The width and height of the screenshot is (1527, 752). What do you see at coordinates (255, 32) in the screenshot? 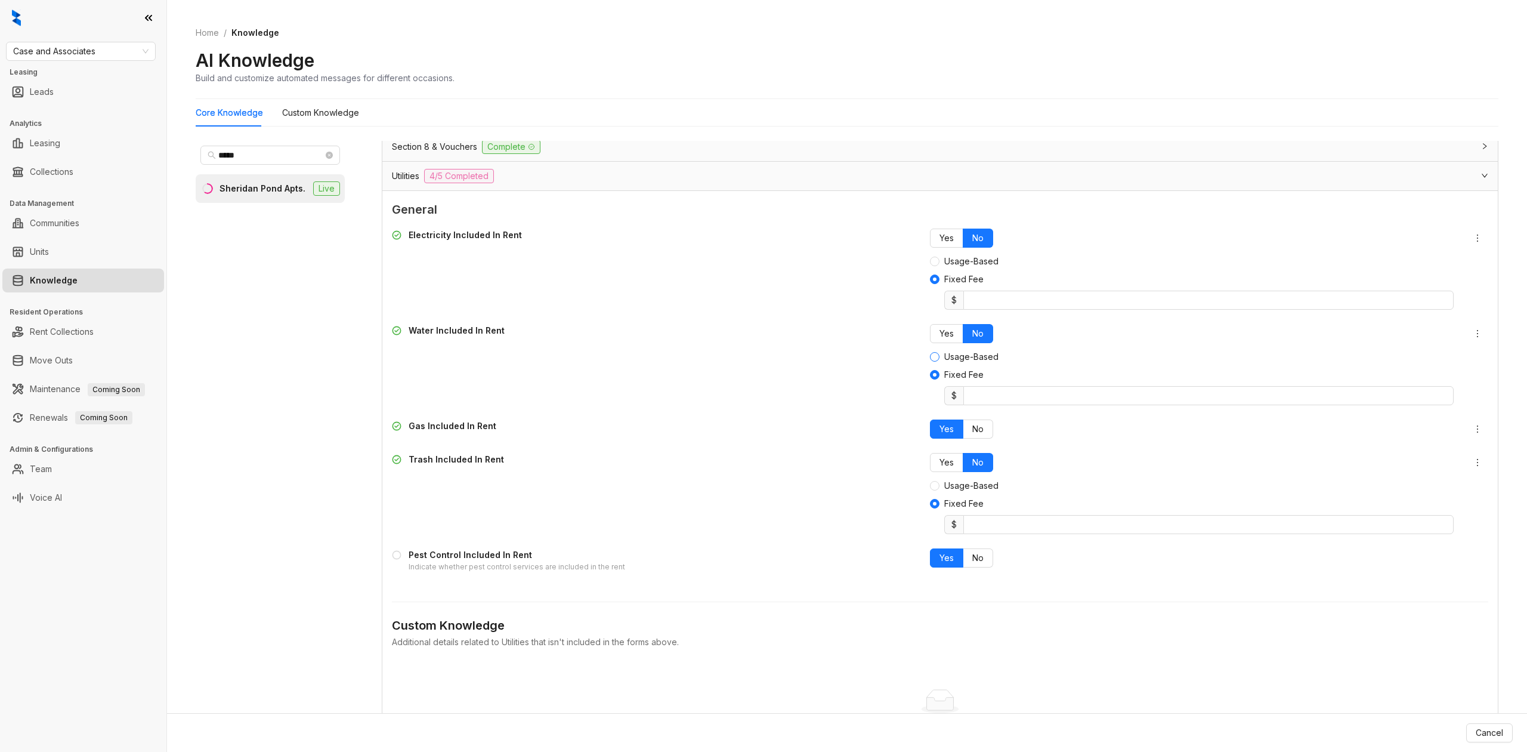
I see `span: Knowledge` at bounding box center [255, 32].